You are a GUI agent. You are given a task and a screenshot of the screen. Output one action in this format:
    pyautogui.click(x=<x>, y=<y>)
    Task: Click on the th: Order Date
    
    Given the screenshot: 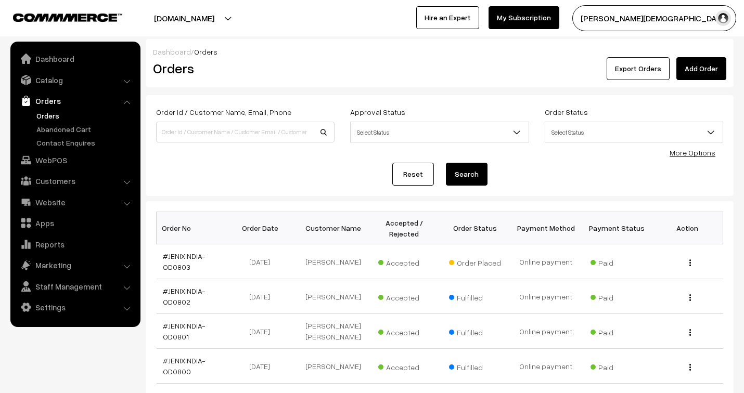 What is the action you would take?
    pyautogui.click(x=263, y=228)
    